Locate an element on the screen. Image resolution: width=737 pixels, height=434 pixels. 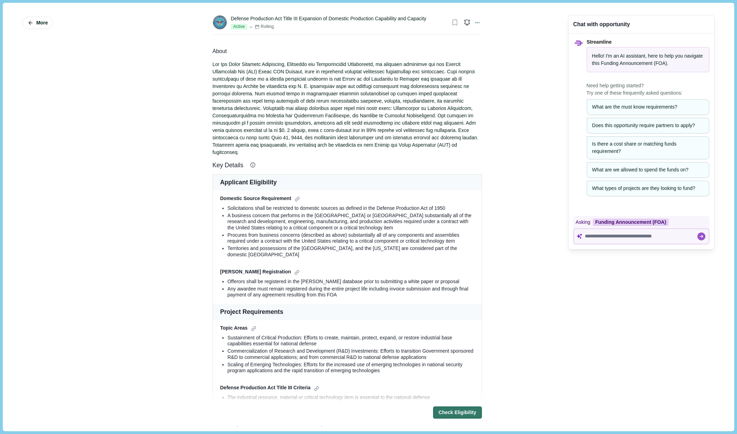
img: DOD.png is located at coordinates (220, 22).